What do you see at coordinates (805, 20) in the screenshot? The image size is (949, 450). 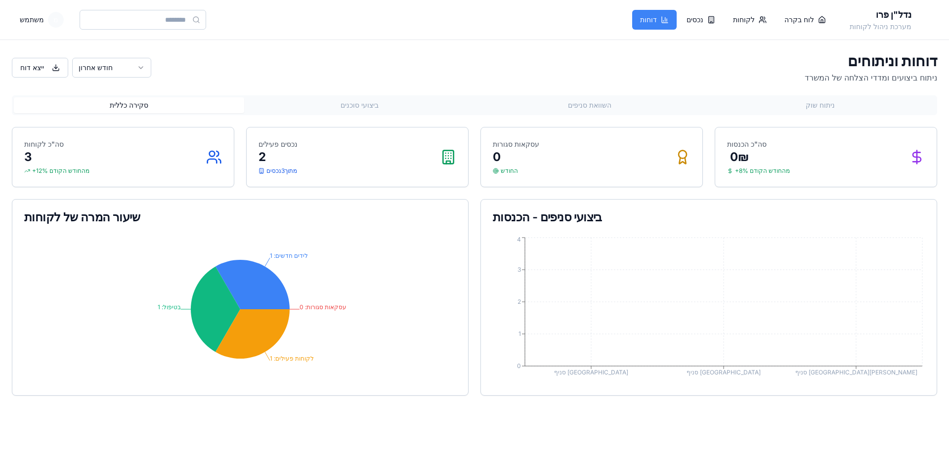 I see `button: לוח בקרה` at bounding box center [805, 20].